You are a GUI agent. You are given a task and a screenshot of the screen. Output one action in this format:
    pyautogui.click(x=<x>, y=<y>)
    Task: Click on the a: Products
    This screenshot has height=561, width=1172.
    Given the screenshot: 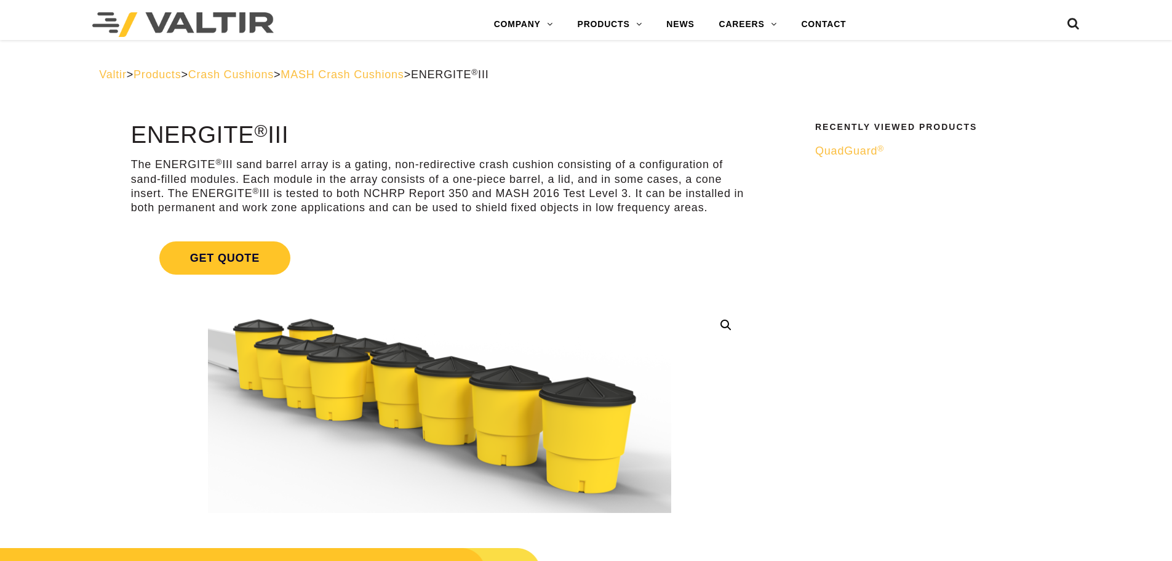 What is the action you would take?
    pyautogui.click(x=157, y=74)
    